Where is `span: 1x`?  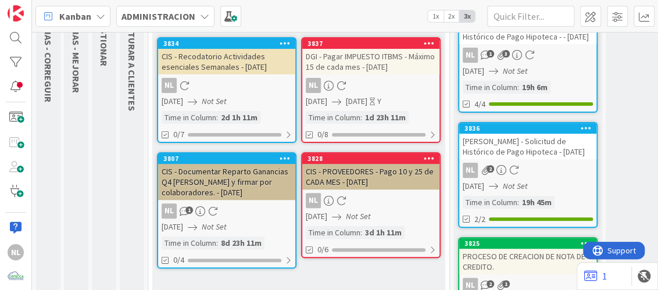
span: 1x is located at coordinates (436, 16).